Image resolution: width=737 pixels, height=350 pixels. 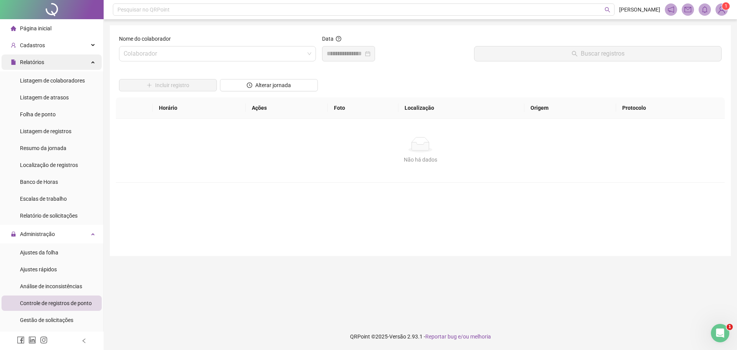 I want to click on button: Alterar jornada, so click(x=269, y=85).